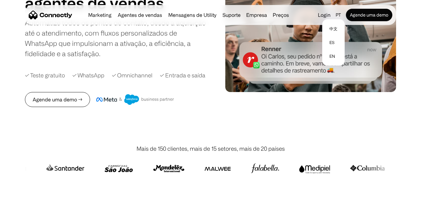  Describe the element at coordinates (22, 193) in the screenshot. I see `aside: Language selected: Português (Brasil)` at that location.